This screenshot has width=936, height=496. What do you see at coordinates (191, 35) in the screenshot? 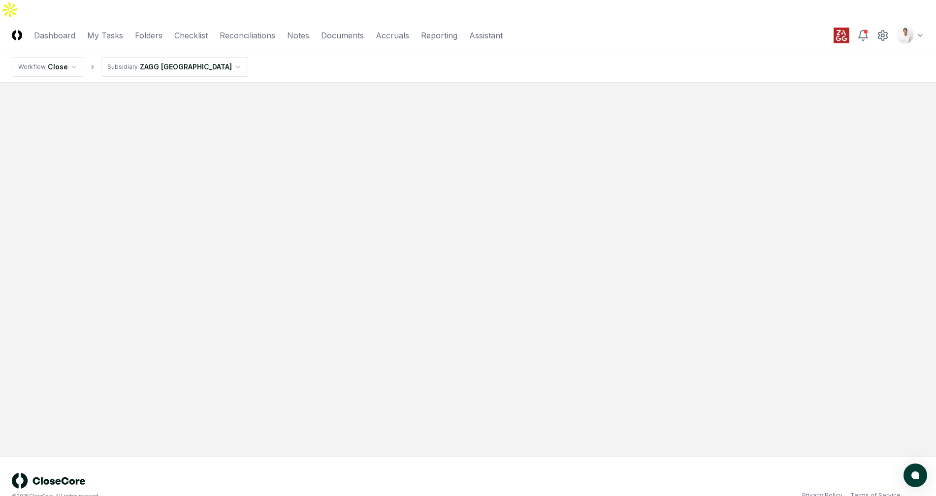
I see `a: Checklist` at bounding box center [191, 35].